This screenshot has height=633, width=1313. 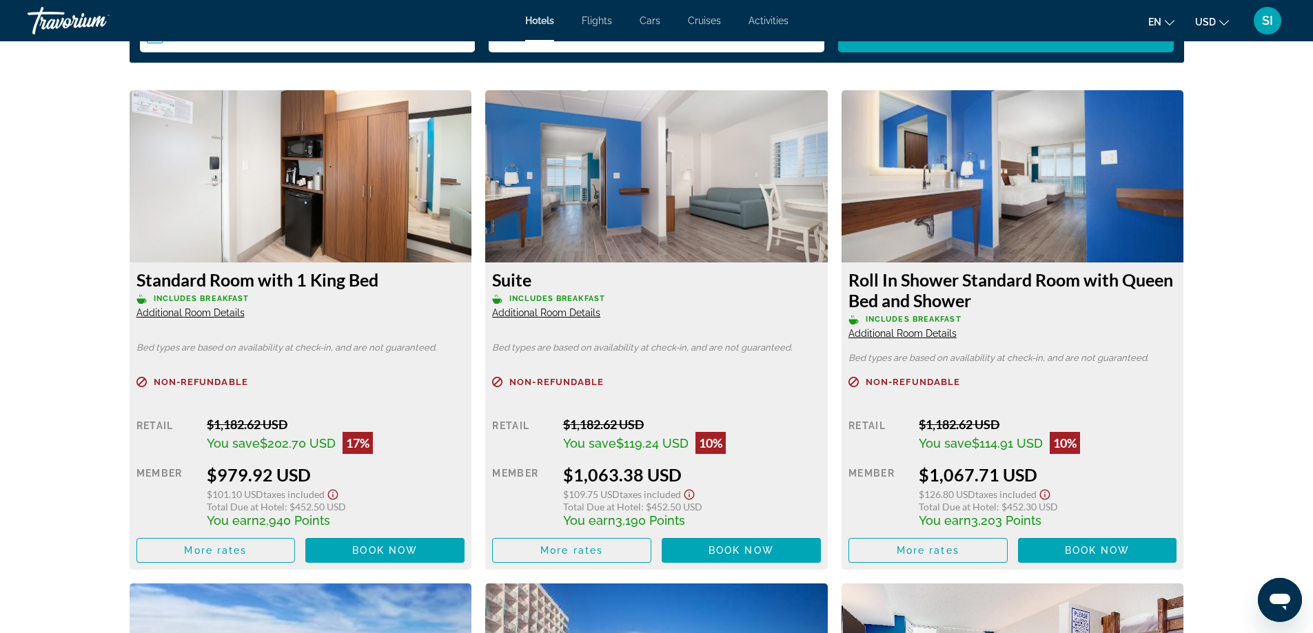 I want to click on button: Change language, so click(x=1161, y=21).